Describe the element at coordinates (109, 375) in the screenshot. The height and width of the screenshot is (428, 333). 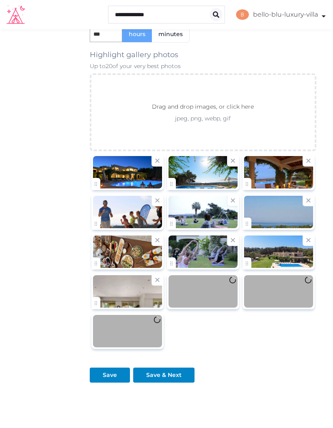
I see `button: Save` at that location.